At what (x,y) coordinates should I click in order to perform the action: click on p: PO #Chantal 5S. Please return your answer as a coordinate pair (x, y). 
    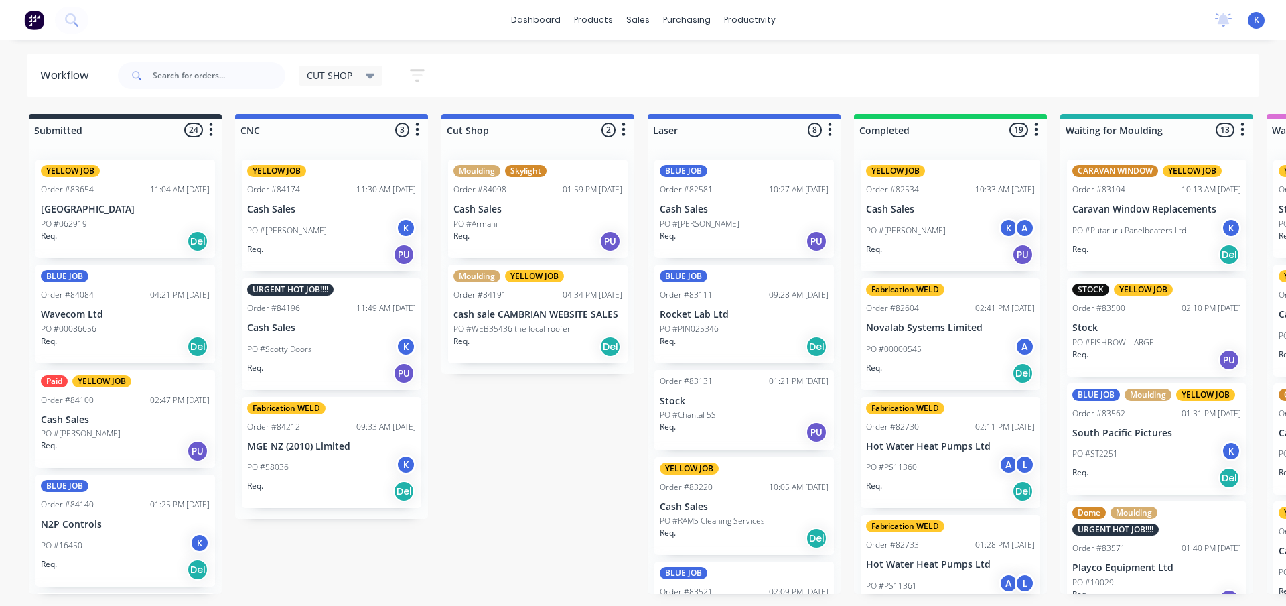
    Looking at the image, I should click on (688, 415).